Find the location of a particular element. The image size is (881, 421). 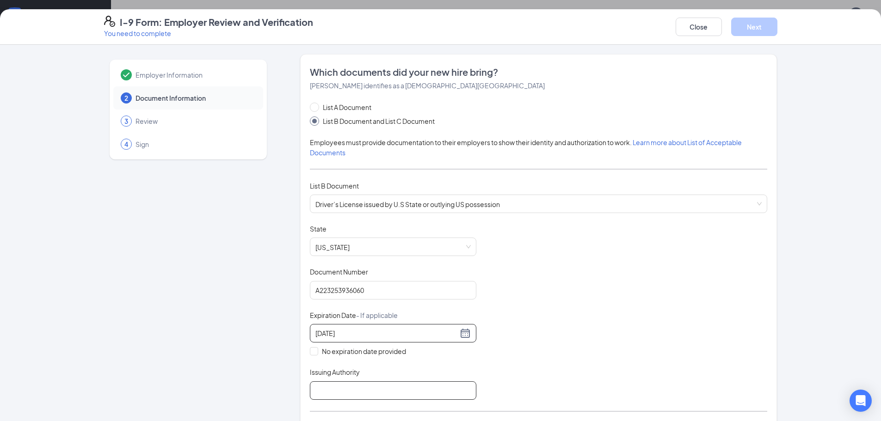

span: 2 is located at coordinates (126, 98).